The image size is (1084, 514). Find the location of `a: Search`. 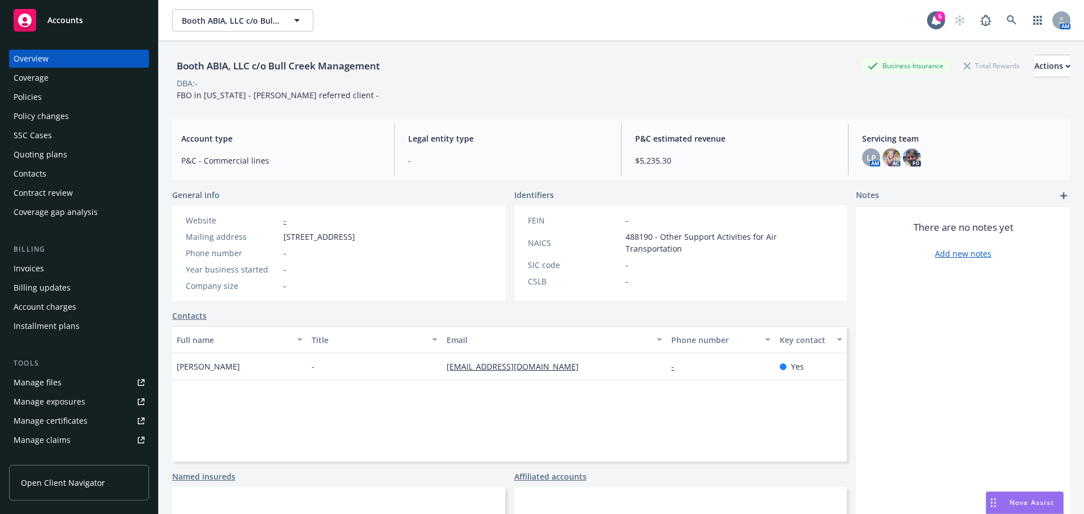

a: Search is located at coordinates (1012, 20).